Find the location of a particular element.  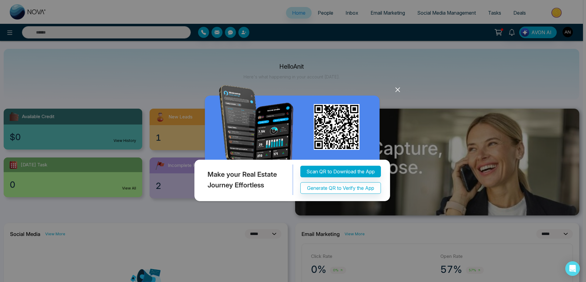

div: Open Intercom Messenger is located at coordinates (573, 269).